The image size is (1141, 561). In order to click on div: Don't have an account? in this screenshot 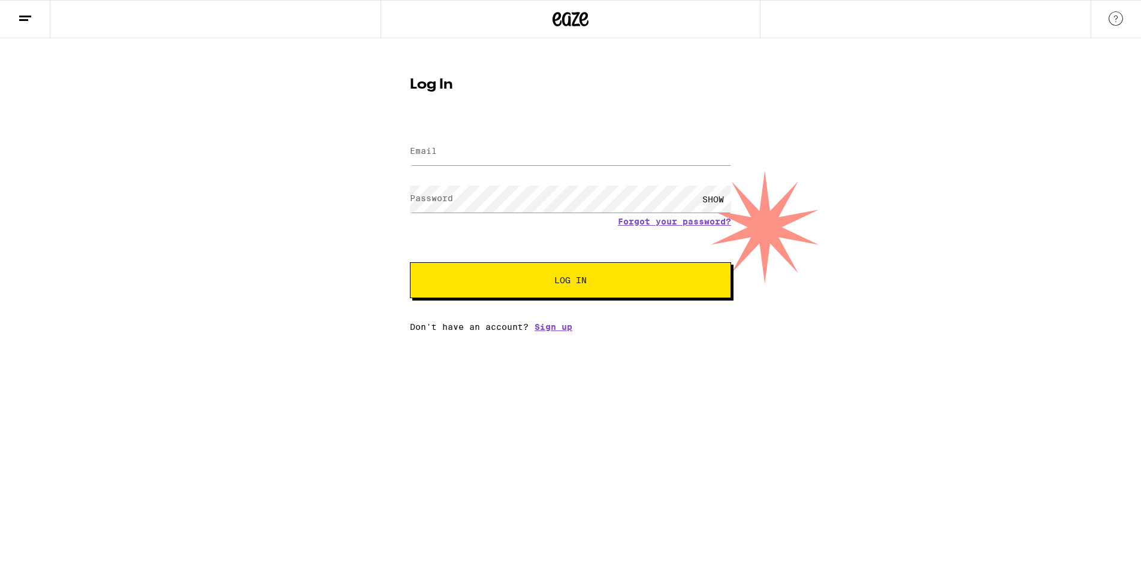, I will do `click(570, 327)`.